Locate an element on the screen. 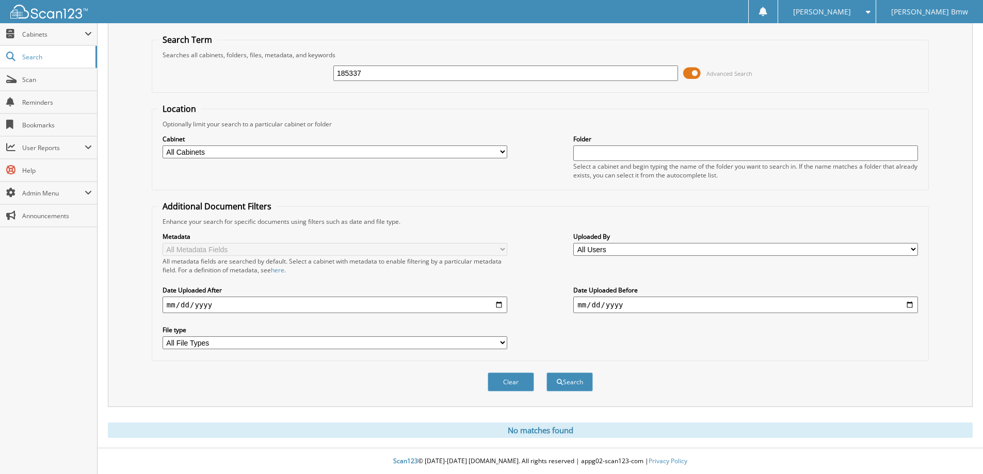 This screenshot has height=474, width=983. input: end is located at coordinates (745, 305).